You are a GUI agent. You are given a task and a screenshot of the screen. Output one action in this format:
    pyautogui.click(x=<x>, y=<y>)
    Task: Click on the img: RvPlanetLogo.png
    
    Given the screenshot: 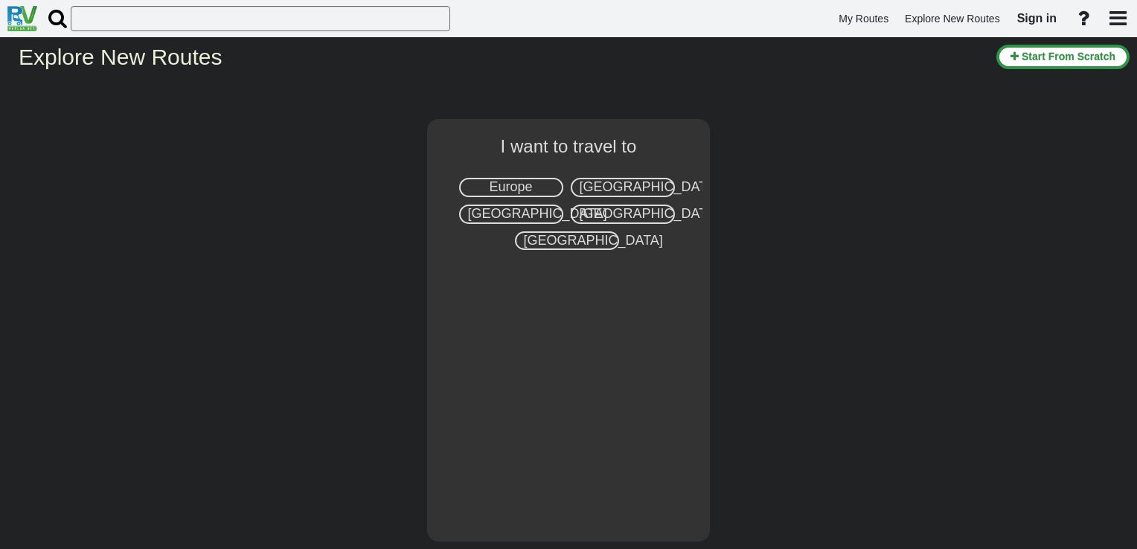 What is the action you would take?
    pyautogui.click(x=22, y=19)
    